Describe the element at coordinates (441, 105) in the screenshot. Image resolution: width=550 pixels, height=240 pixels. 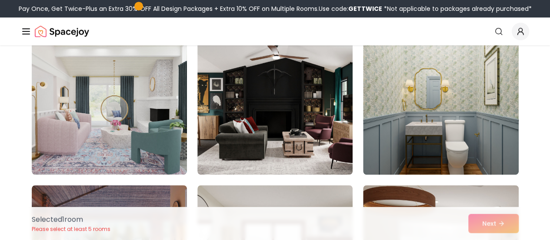
I see `img: Room room-6` at that location.